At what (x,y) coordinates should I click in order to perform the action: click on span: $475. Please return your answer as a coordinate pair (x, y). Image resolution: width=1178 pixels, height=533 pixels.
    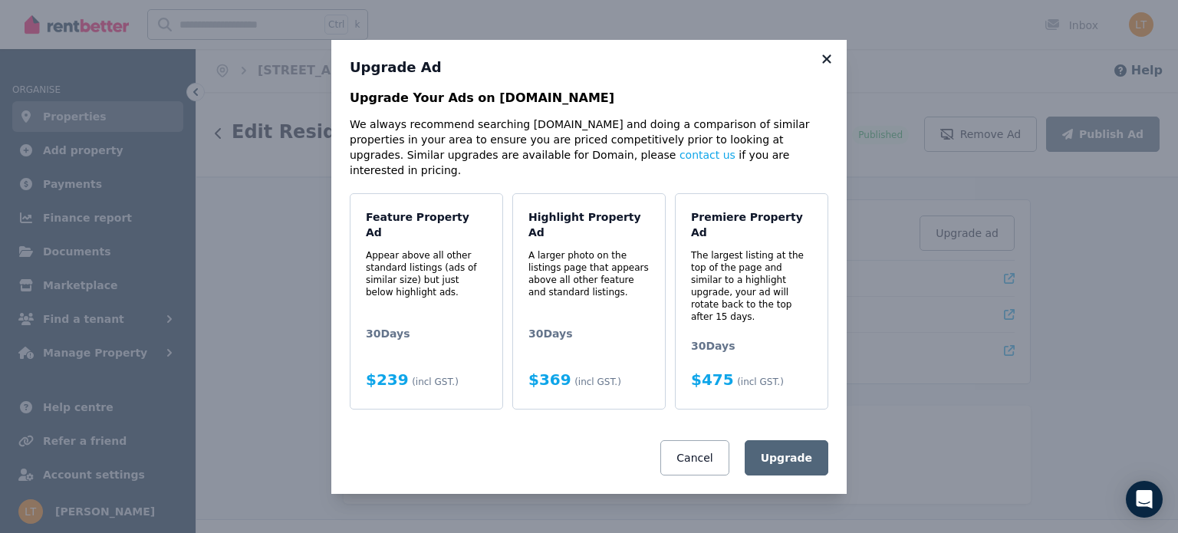
    Looking at the image, I should click on (712, 379).